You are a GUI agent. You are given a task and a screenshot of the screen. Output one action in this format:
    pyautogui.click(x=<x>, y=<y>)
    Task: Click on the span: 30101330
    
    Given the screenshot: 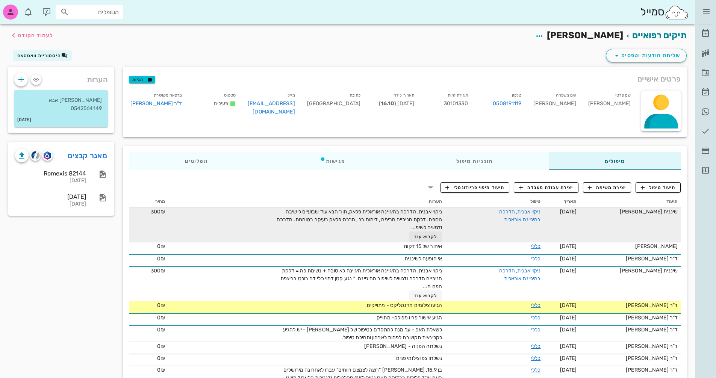 What is the action you would take?
    pyautogui.click(x=456, y=103)
    